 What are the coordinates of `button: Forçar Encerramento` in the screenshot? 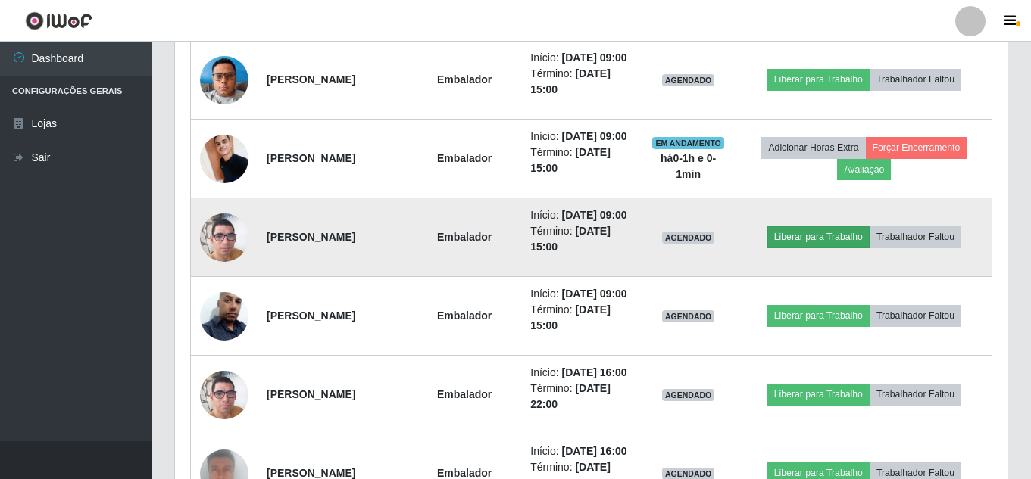 It's located at (916, 148).